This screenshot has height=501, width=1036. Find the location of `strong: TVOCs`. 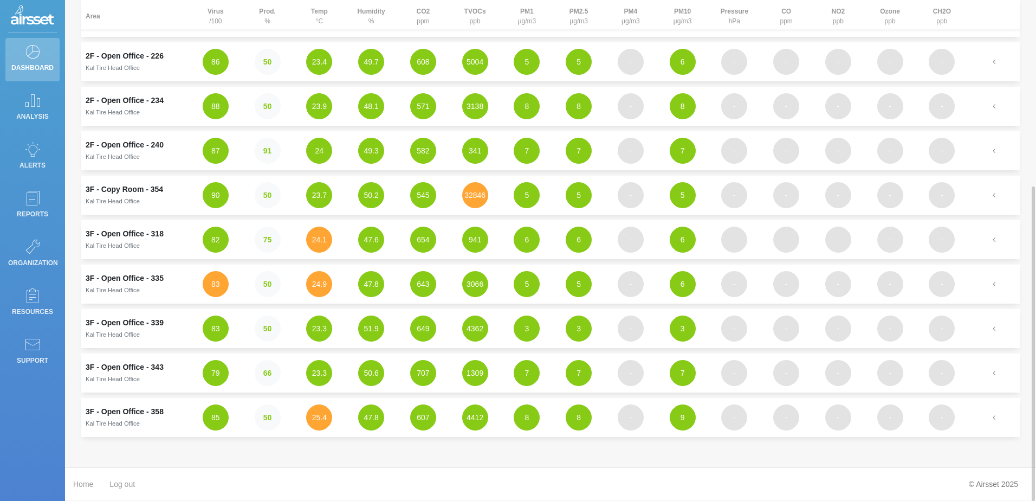

strong: TVOCs is located at coordinates (475, 11).